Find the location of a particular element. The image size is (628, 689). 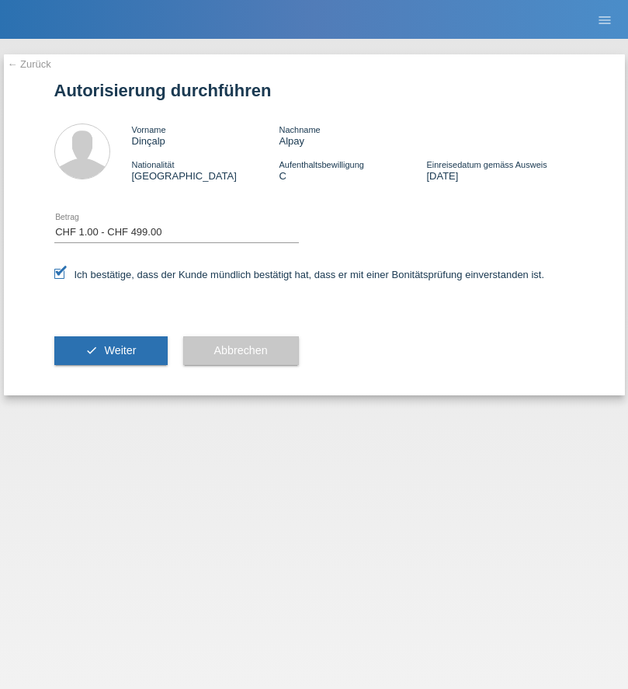

div: Alpay is located at coordinates (353, 135).